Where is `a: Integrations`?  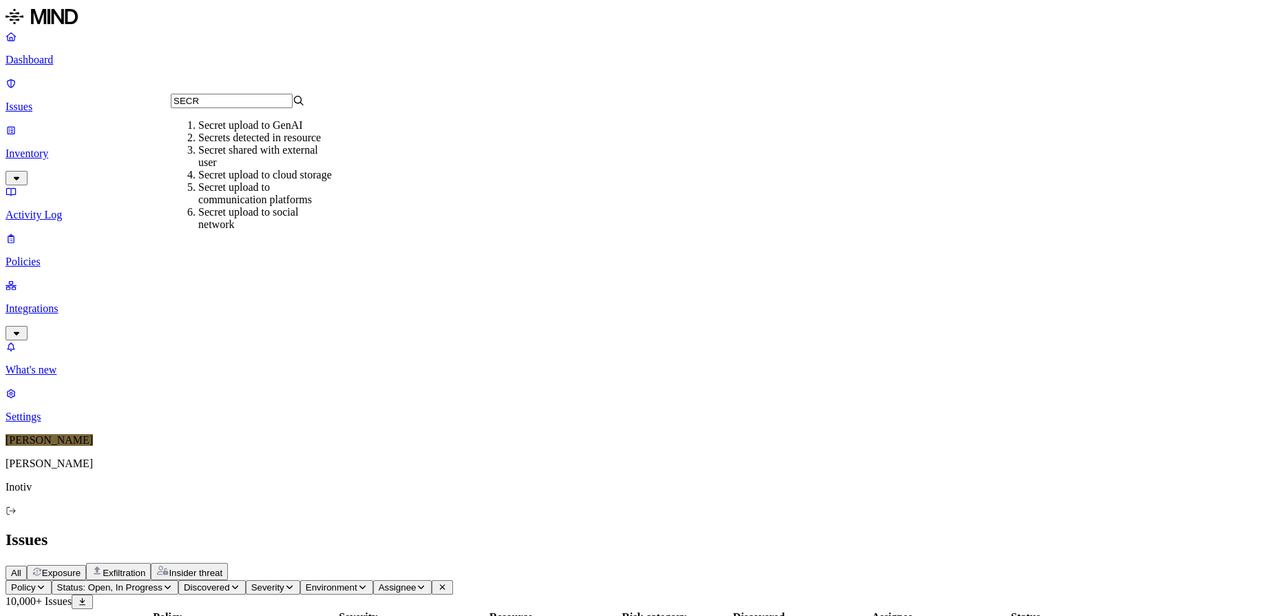
a: Integrations is located at coordinates (641, 308).